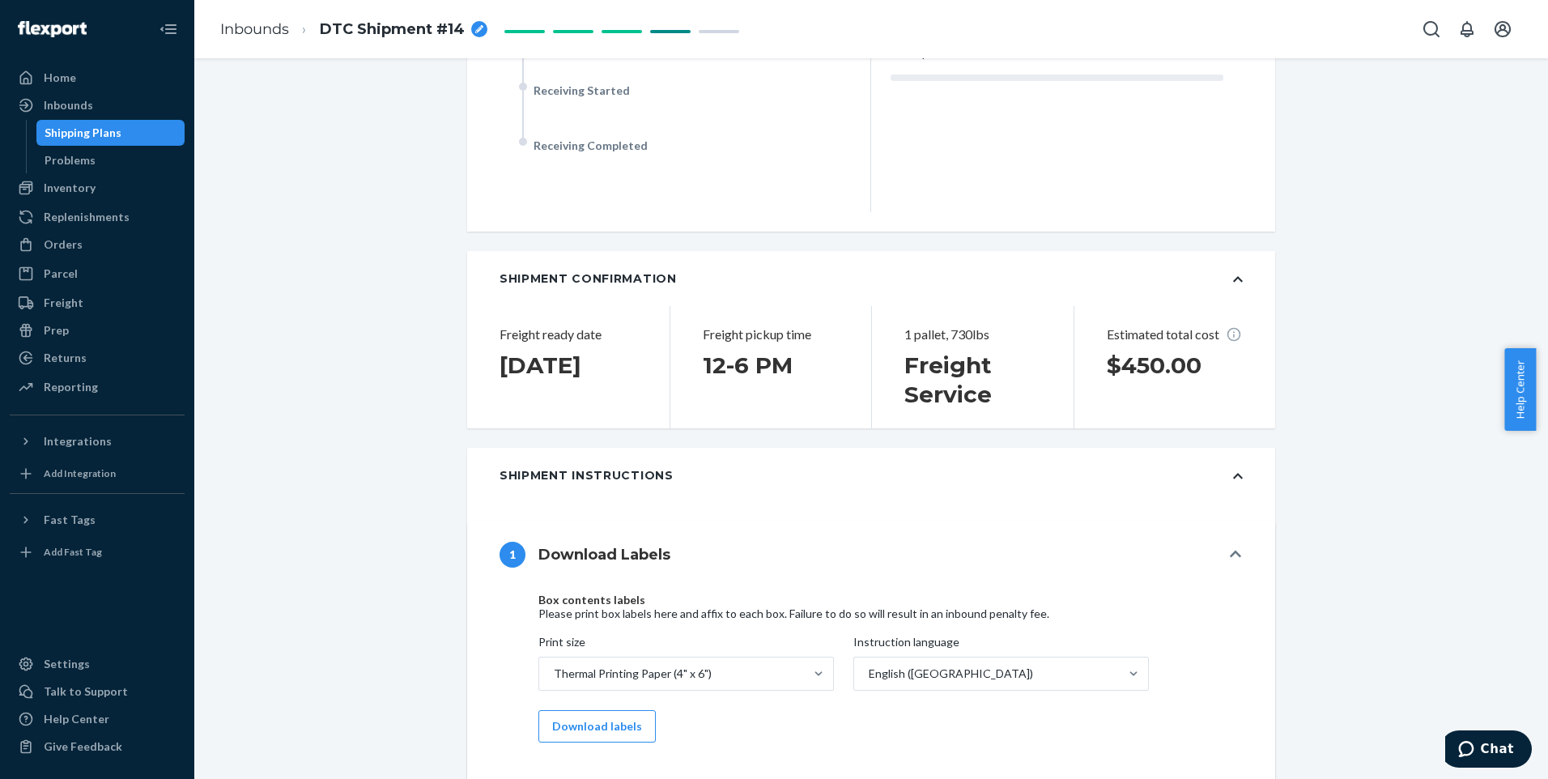 The height and width of the screenshot is (779, 1548). I want to click on button: Fast Tags, so click(97, 520).